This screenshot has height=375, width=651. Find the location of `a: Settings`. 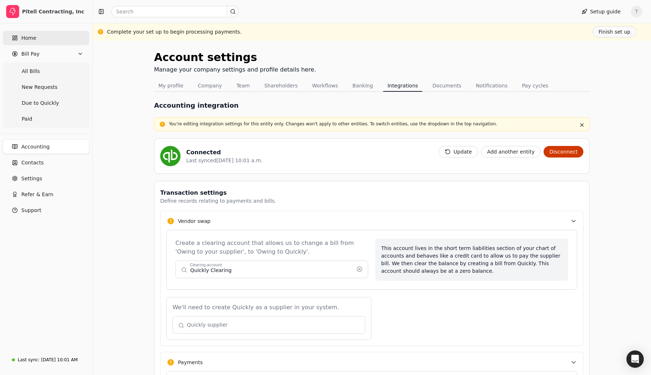

a: Settings is located at coordinates (46, 179).